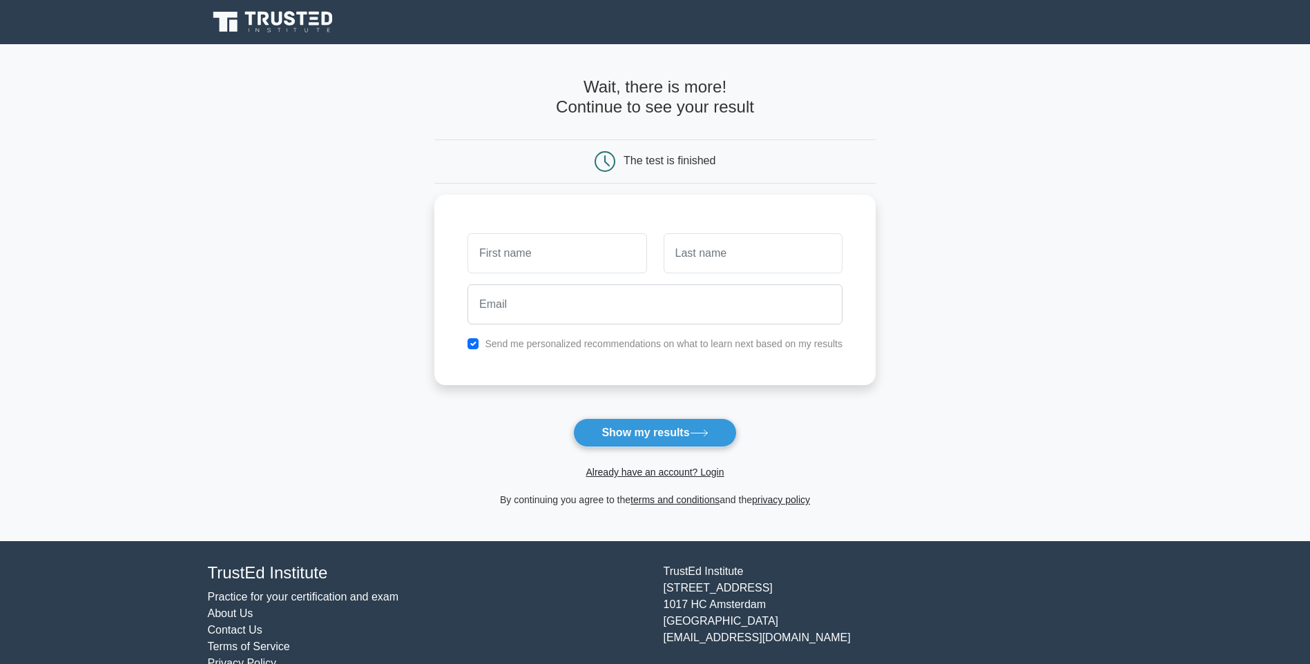 This screenshot has height=664, width=1310. I want to click on h4: TrustEd Institute, so click(427, 573).